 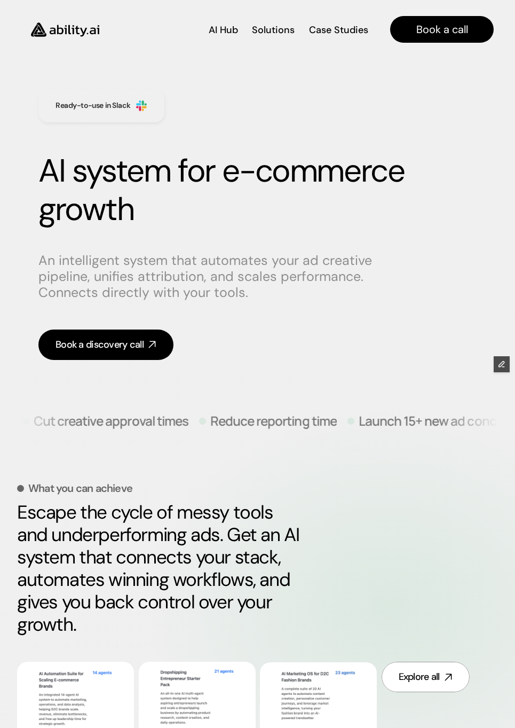 I want to click on a: Explore all, so click(x=426, y=677).